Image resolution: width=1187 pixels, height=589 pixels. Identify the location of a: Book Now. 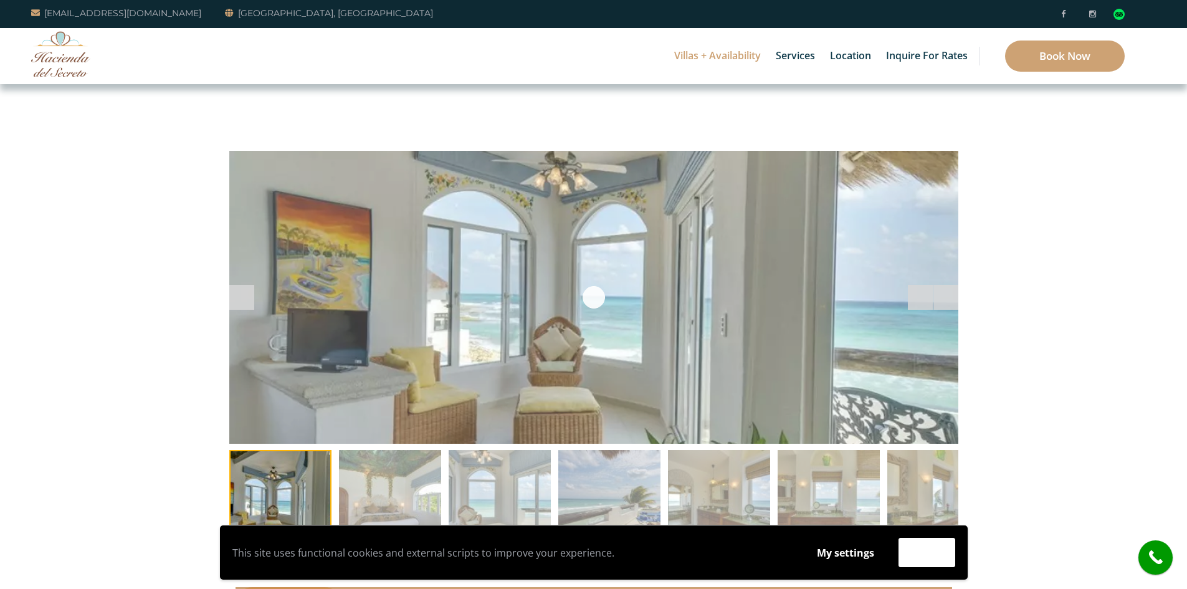
(1065, 56).